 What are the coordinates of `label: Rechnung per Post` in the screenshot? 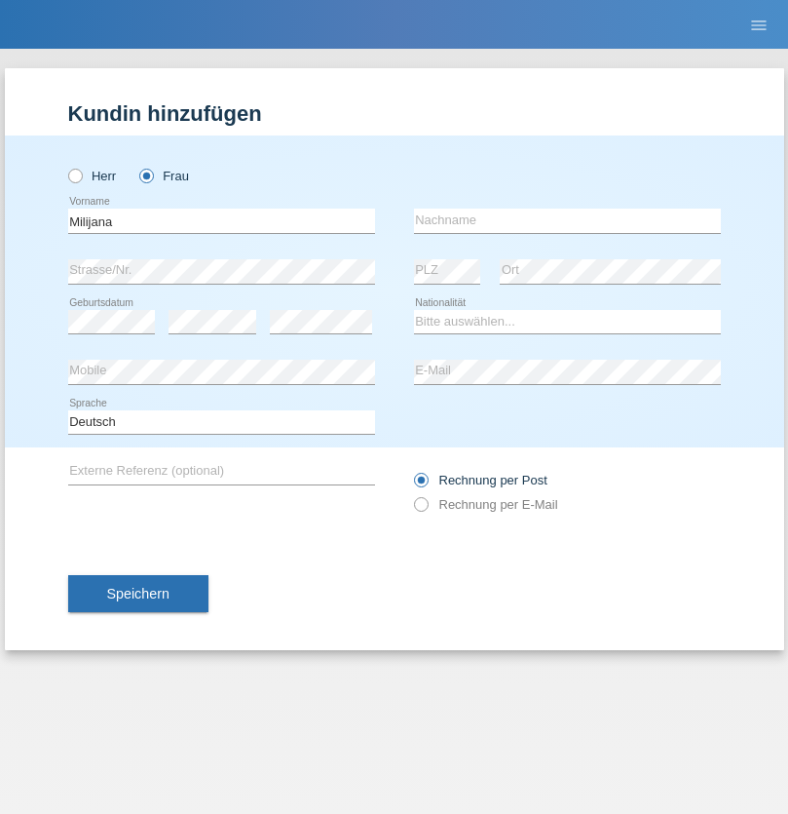 It's located at (480, 479).